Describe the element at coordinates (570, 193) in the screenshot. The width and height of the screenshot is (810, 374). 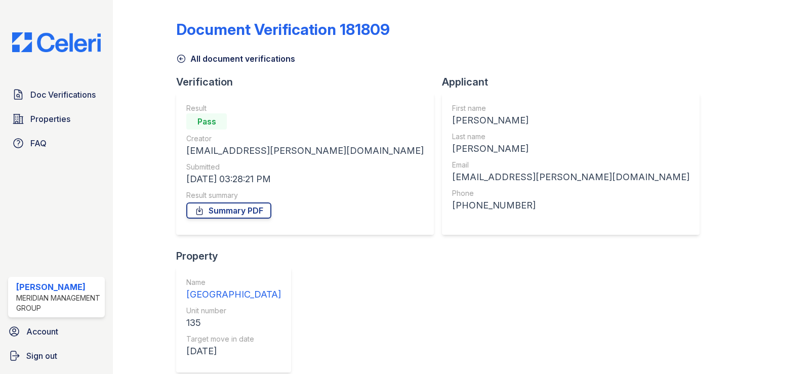
I see `div: Phone` at that location.